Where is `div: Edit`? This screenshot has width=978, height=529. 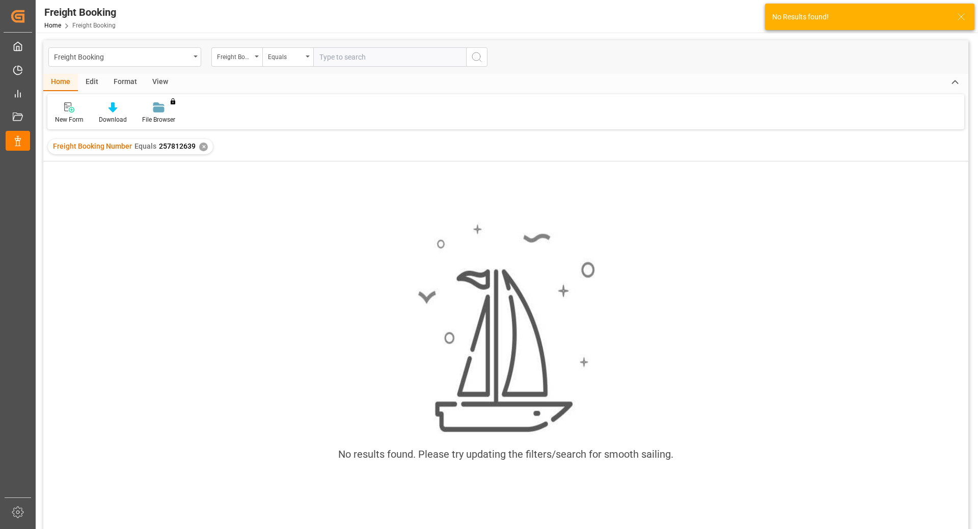
div: Edit is located at coordinates (92, 83).